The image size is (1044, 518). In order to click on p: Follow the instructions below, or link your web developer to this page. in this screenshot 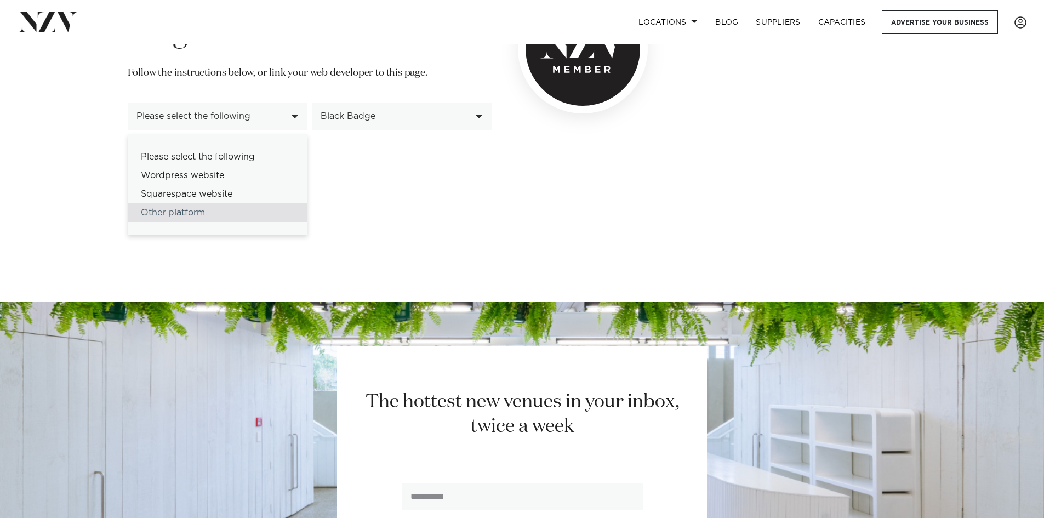, I will do `click(310, 78)`.